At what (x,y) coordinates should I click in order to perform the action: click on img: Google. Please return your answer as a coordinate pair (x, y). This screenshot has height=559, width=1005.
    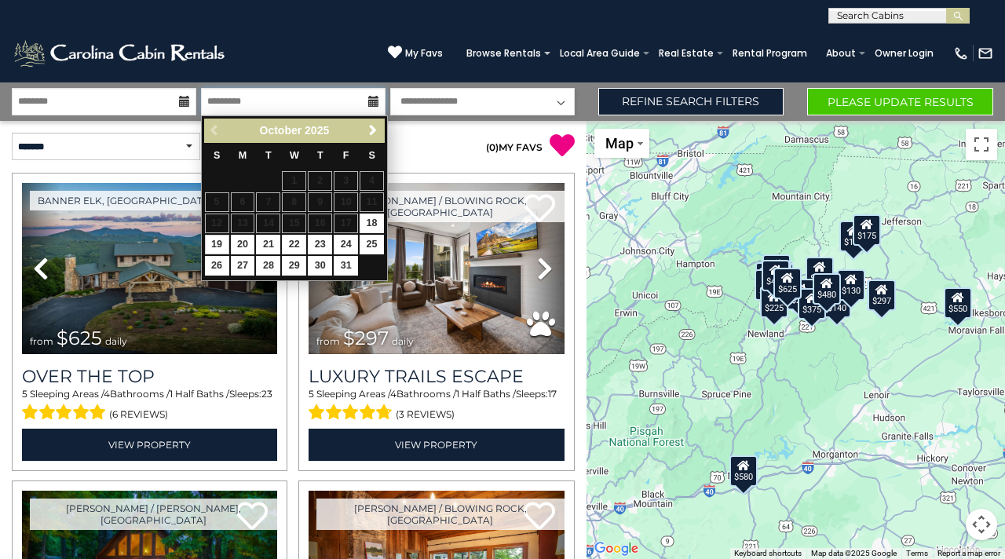
    Looking at the image, I should click on (616, 549).